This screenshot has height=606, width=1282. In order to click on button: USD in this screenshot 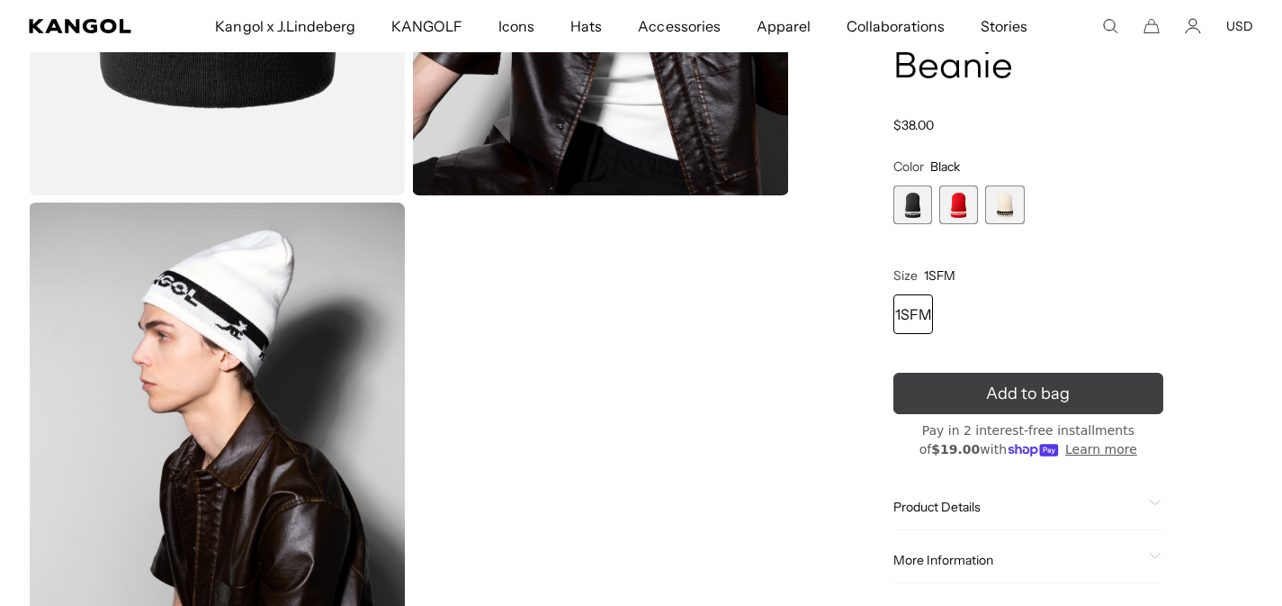, I will do `click(1240, 26)`.